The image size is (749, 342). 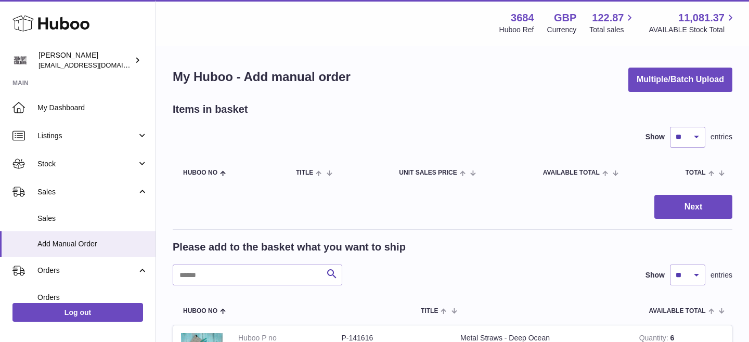 I want to click on div: Huboo Ref, so click(x=516, y=30).